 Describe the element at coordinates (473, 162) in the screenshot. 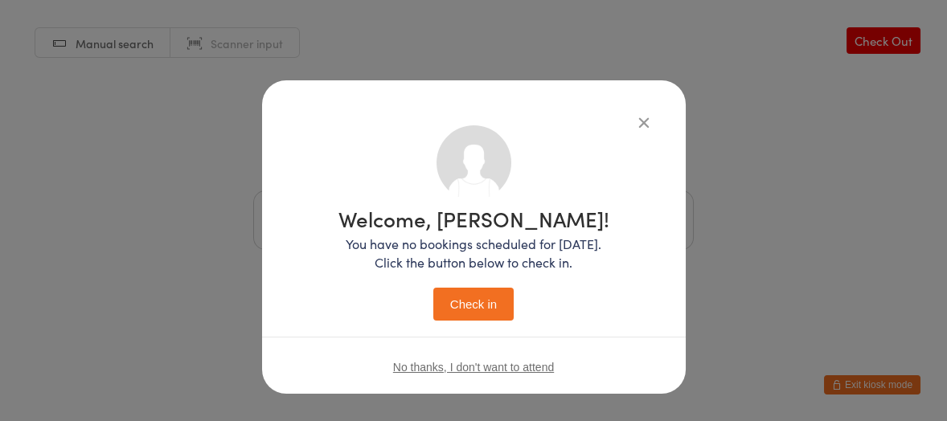

I see `img: no_photo.png` at that location.